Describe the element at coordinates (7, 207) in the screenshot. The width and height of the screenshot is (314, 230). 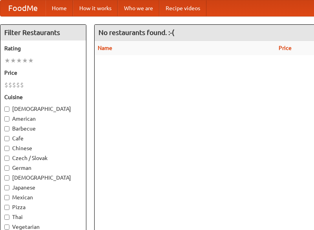
I see `input: Pizza` at that location.